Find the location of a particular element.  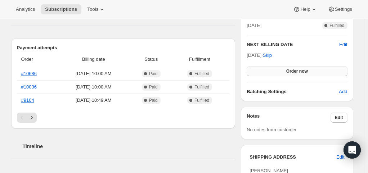

a: #10036 is located at coordinates (29, 87).